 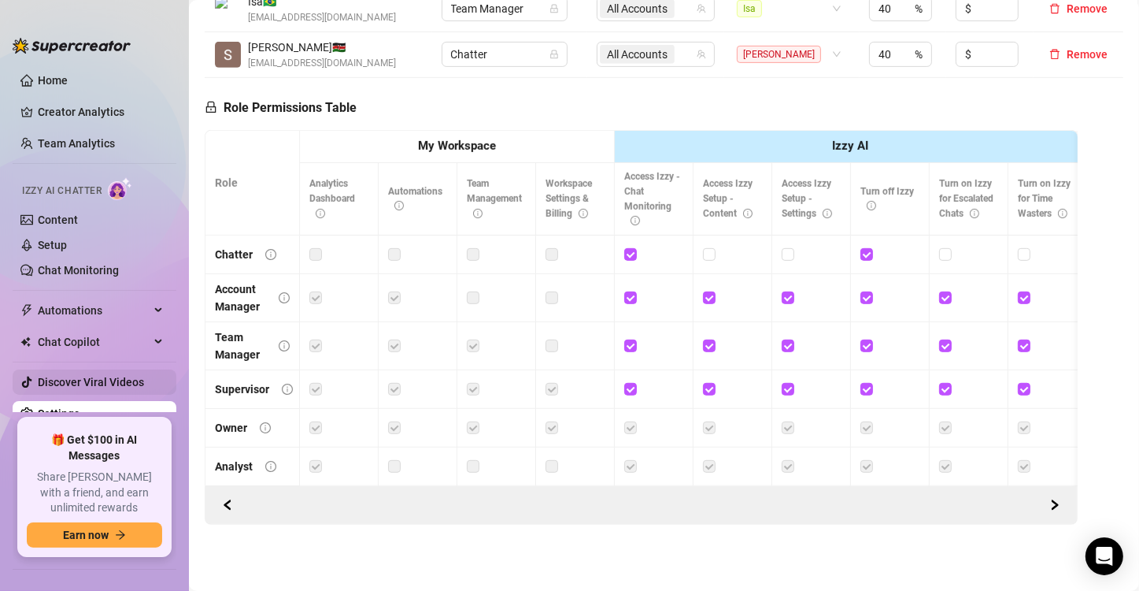 I want to click on strong: My Workspace, so click(x=457, y=146).